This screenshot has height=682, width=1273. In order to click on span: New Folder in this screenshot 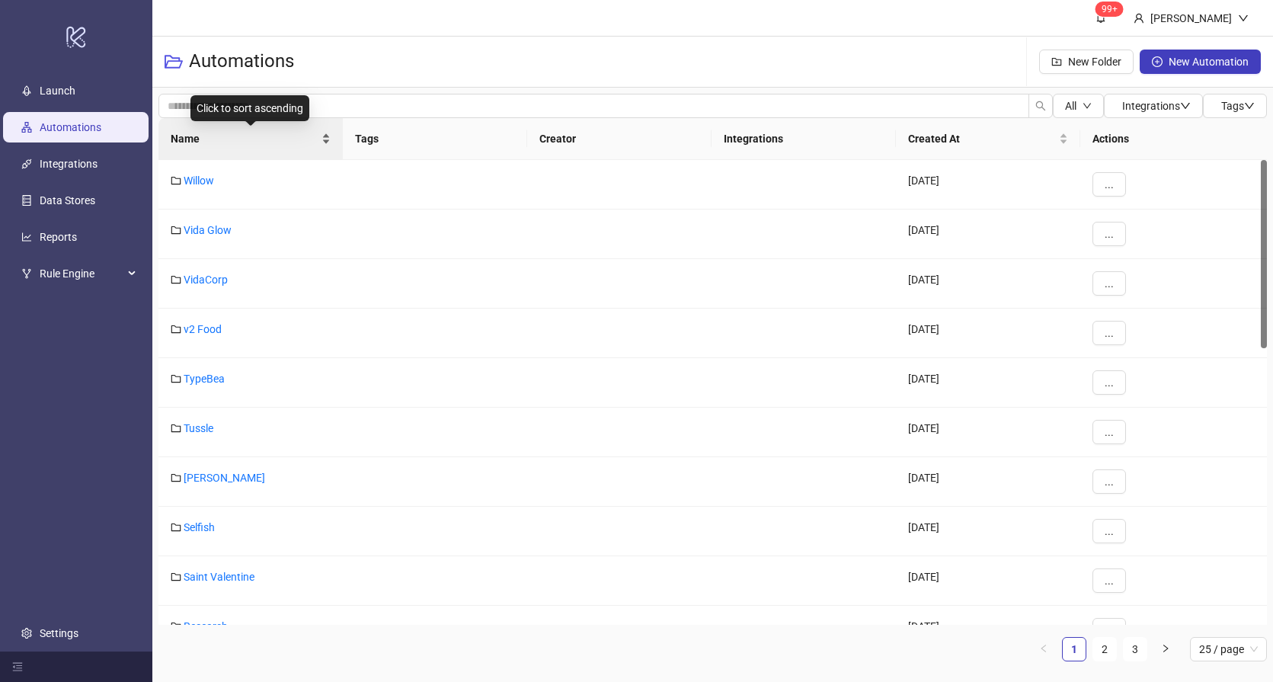, I will do `click(1095, 62)`.